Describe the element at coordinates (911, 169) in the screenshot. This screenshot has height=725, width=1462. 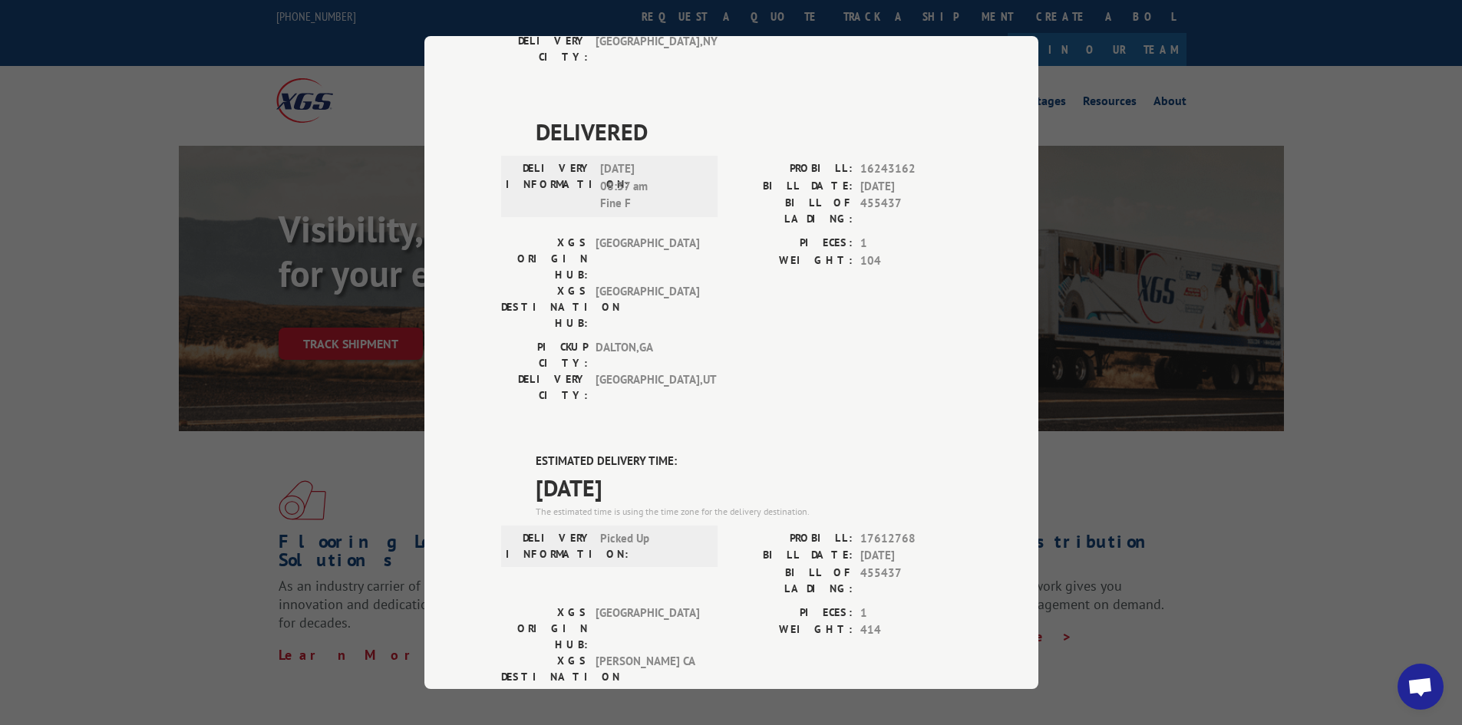
I see `span: 16243162` at that location.